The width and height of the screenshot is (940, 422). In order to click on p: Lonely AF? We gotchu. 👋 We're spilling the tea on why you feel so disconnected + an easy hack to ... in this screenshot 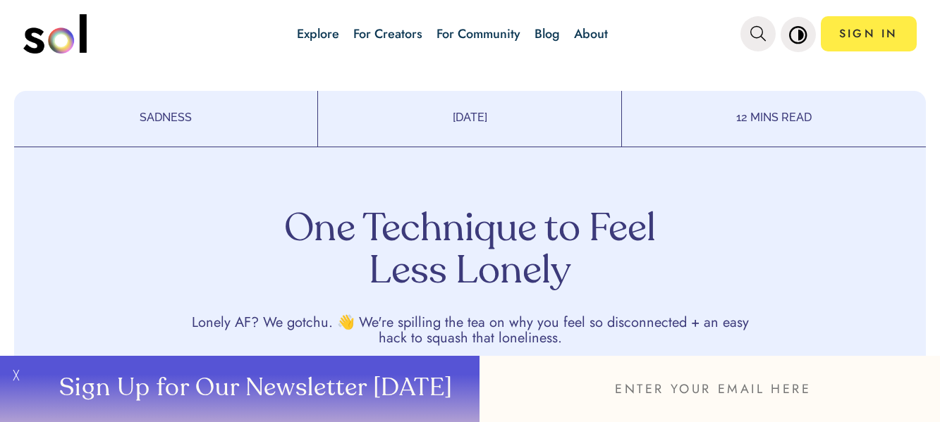, I will do `click(470, 331)`.